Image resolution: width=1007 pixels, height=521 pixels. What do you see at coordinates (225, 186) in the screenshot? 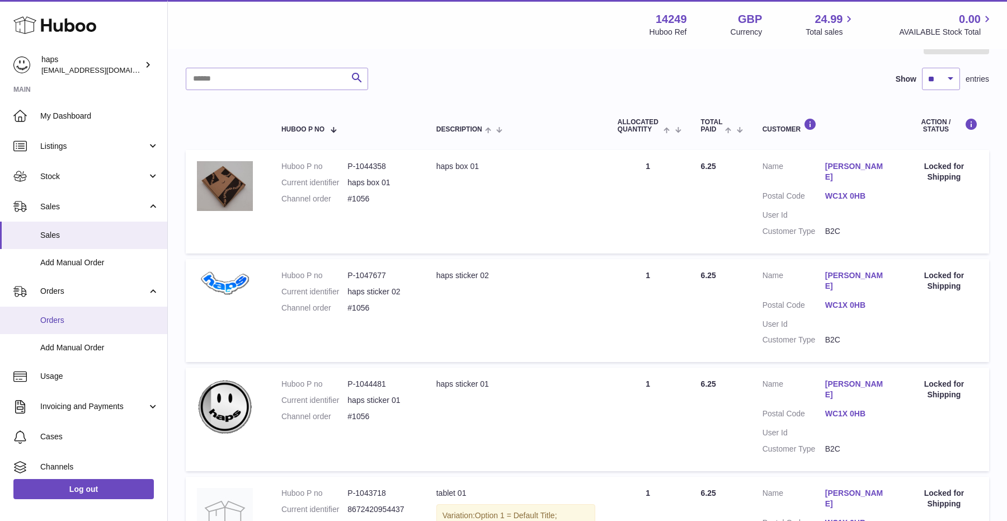
I see `img: 142491749762144.jpeg` at bounding box center [225, 186].